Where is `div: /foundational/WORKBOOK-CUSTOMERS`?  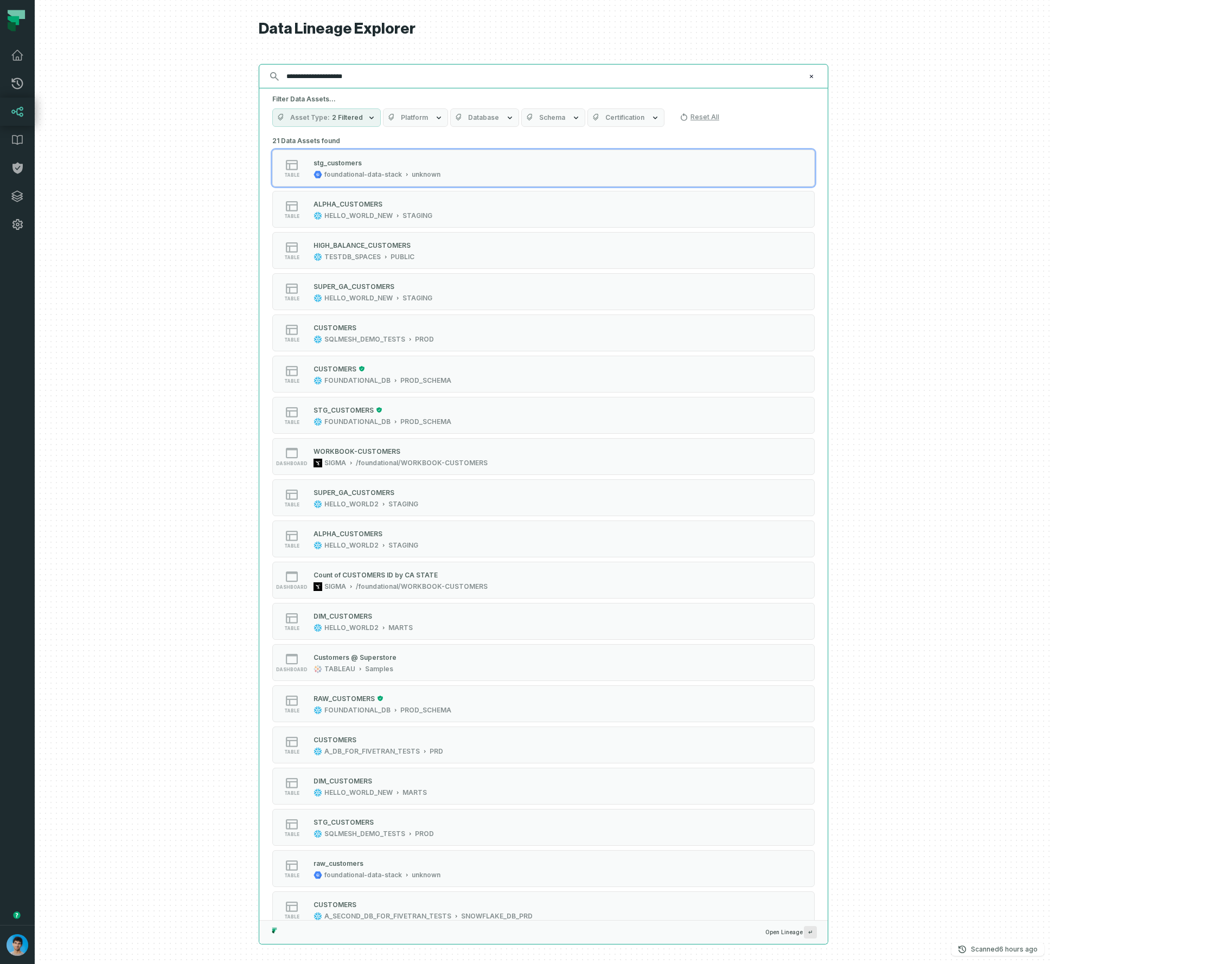
div: /foundational/WORKBOOK-CUSTOMERS is located at coordinates (421, 587).